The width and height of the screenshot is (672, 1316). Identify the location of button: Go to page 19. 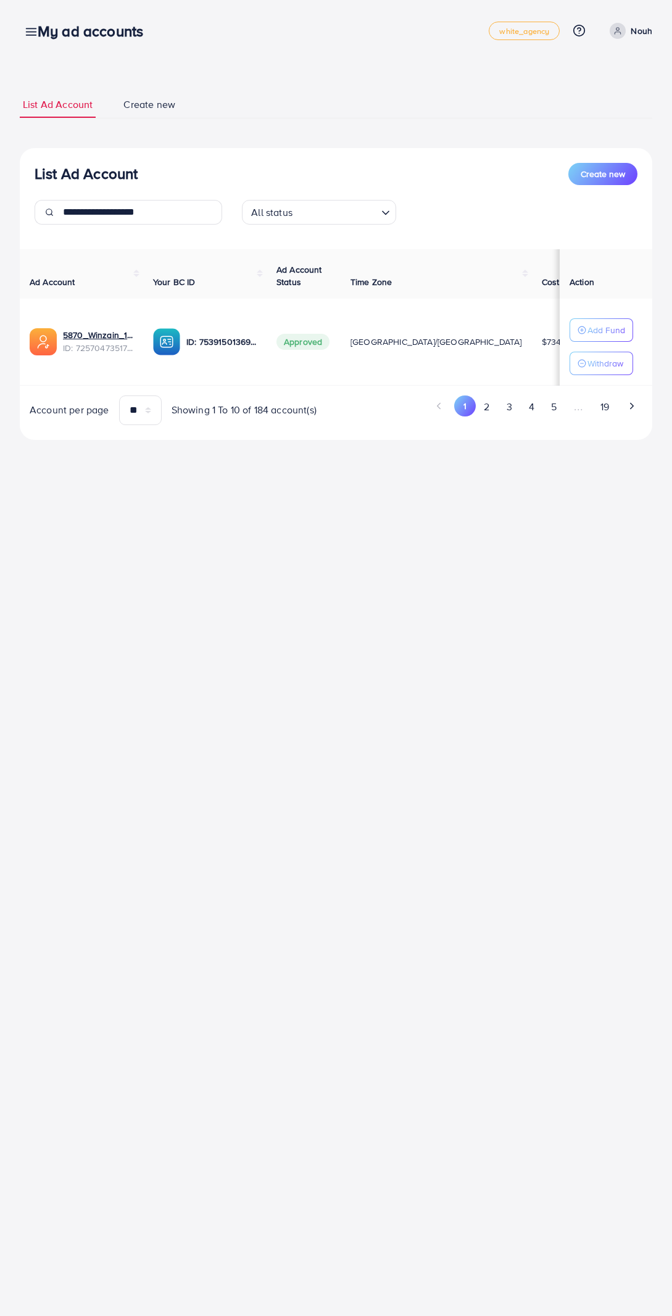
(604, 406).